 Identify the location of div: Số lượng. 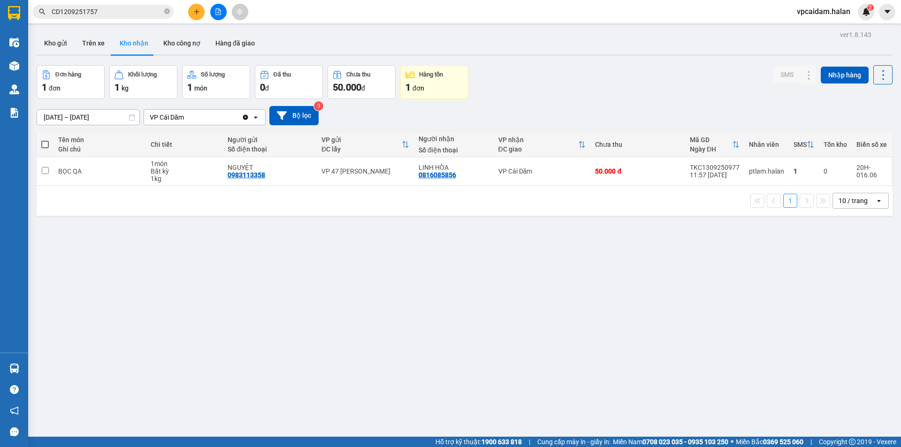
(213, 75).